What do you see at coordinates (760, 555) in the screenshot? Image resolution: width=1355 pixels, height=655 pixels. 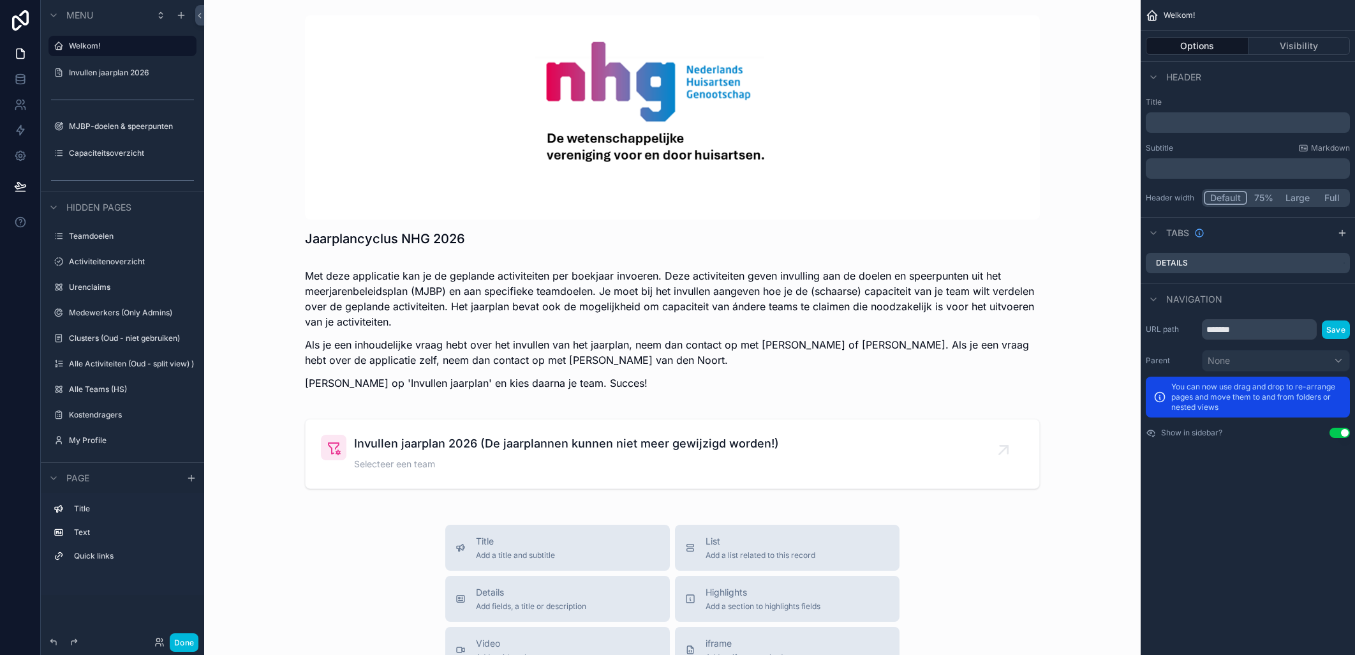 I see `span: Add a list related to this record` at bounding box center [760, 555].